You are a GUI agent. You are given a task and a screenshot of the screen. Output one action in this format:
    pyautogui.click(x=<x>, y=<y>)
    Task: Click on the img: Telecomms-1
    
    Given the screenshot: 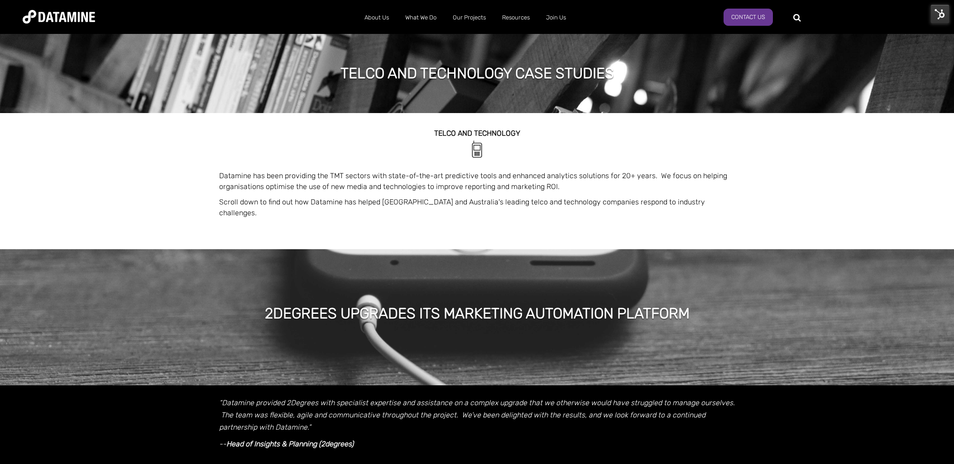 What is the action you would take?
    pyautogui.click(x=477, y=149)
    